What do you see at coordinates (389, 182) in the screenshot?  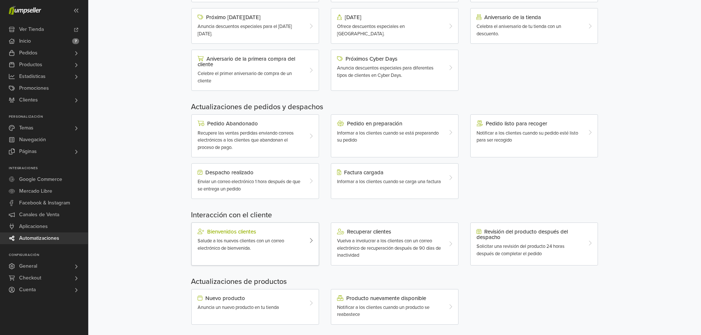 I see `span: Informar a los clientes cuando se carga una factura` at bounding box center [389, 182].